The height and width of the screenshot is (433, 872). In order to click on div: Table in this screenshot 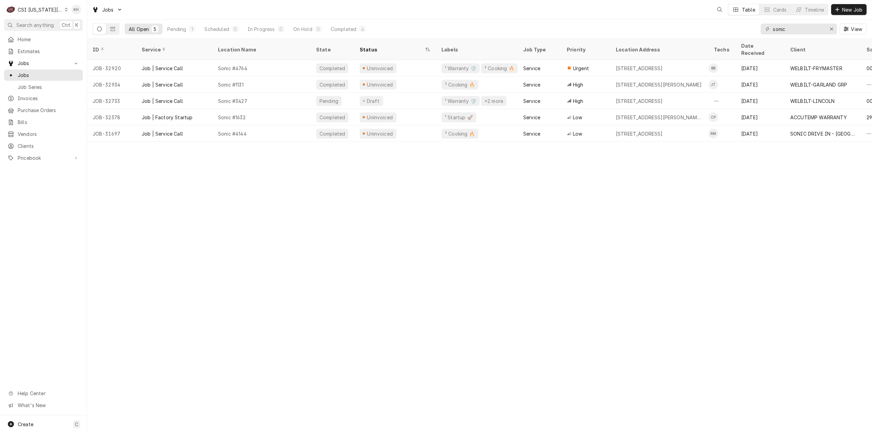, I will do `click(748, 10)`.